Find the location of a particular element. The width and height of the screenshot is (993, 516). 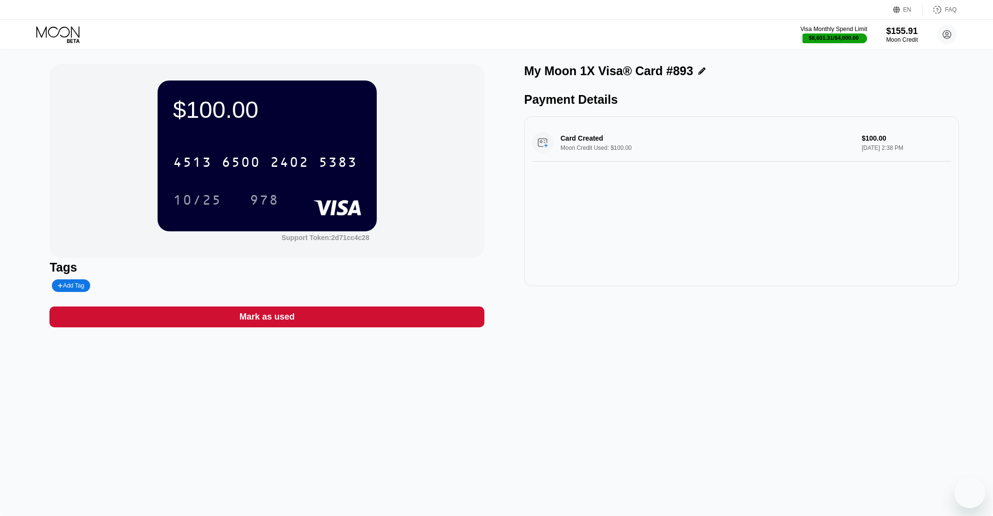

div: Visa Monthly Spend Limit is located at coordinates (834, 29).